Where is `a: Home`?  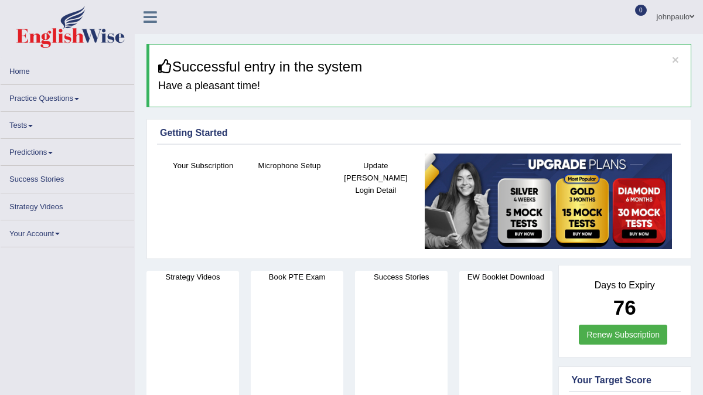
a: Home is located at coordinates (67, 69).